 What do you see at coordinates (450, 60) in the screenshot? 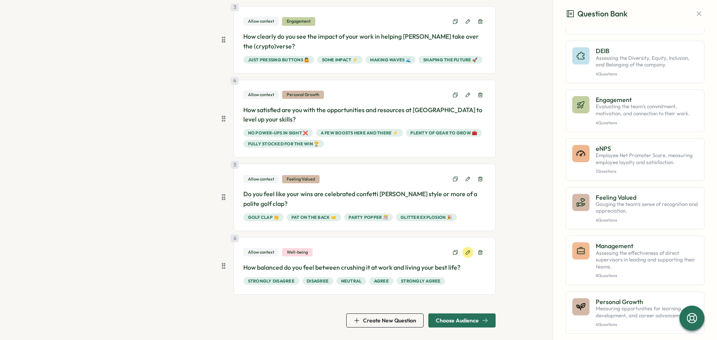
I see `span: Shaping the future 🚀` at bounding box center [450, 60].